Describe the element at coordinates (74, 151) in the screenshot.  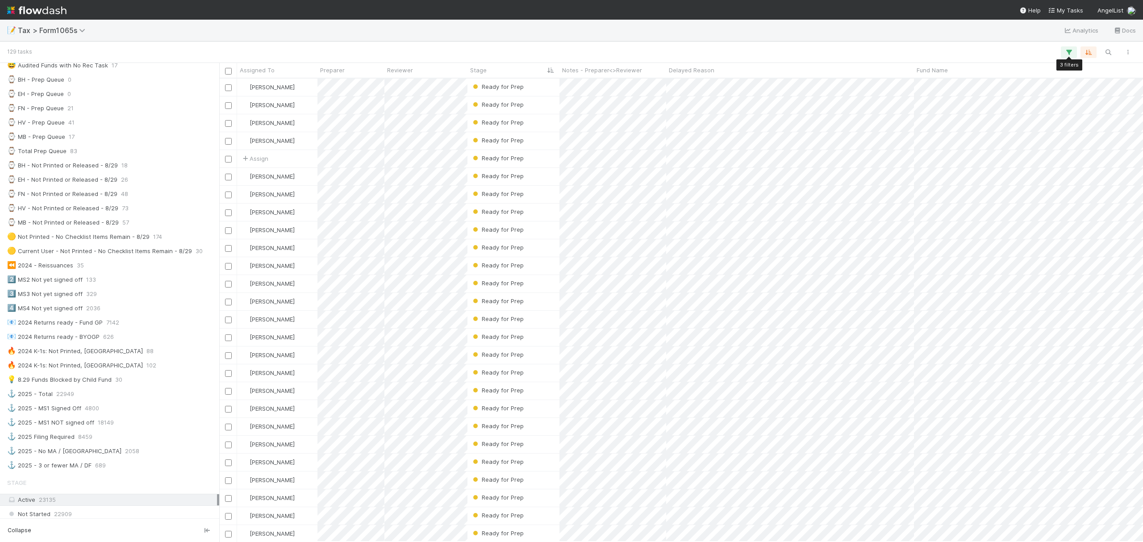
I see `span: 83` at that location.